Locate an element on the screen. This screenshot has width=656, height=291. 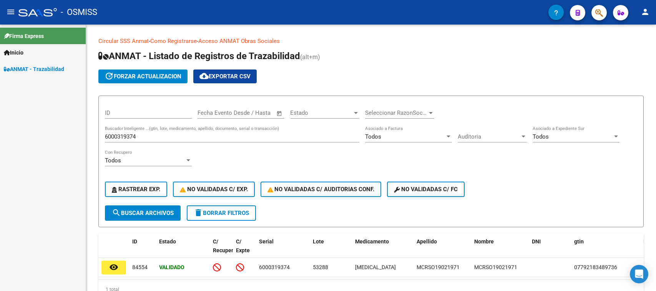
input: Fecha fin is located at coordinates (254, 113).